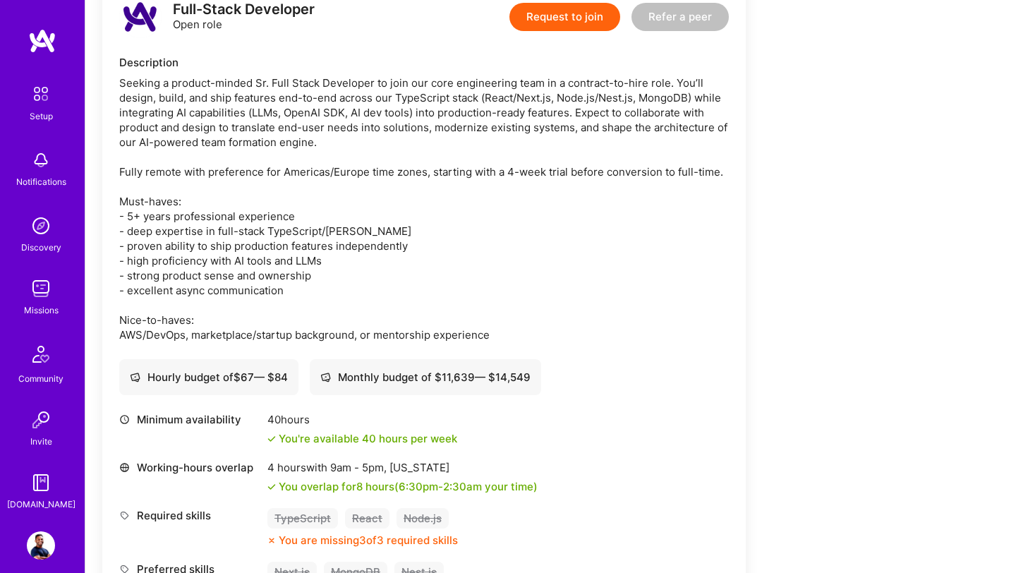 This screenshot has width=1016, height=573. Describe the element at coordinates (190, 515) in the screenshot. I see `div: Required skills` at that location.